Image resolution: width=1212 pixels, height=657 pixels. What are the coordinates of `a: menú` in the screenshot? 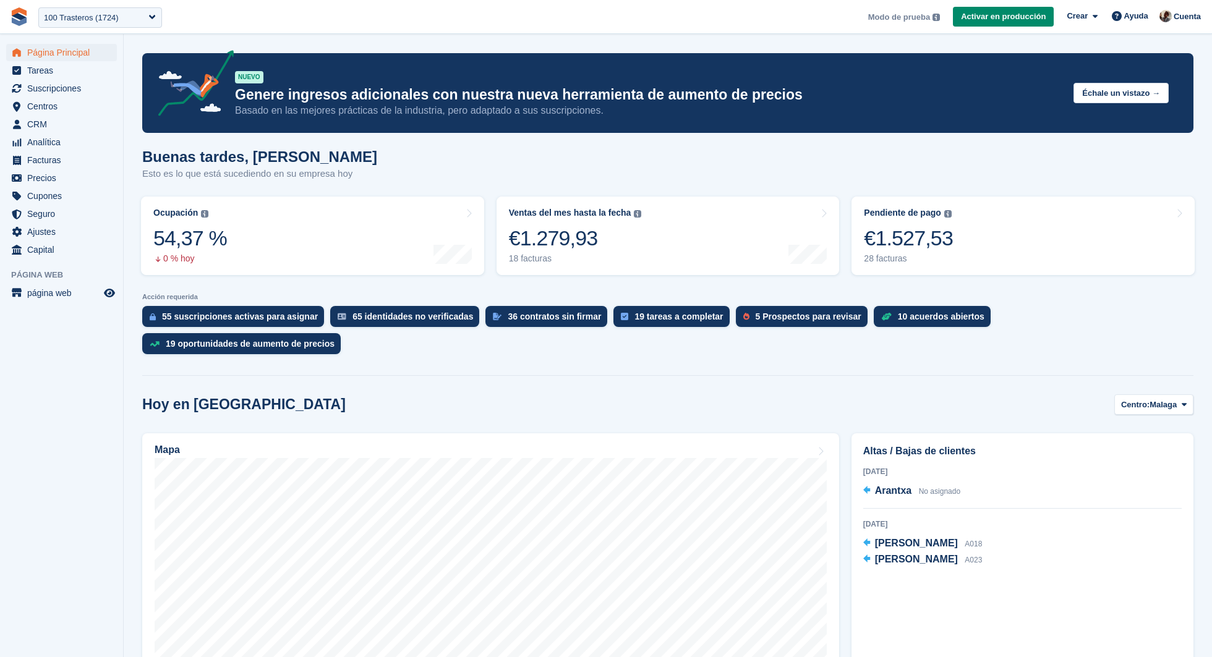 It's located at (61, 293).